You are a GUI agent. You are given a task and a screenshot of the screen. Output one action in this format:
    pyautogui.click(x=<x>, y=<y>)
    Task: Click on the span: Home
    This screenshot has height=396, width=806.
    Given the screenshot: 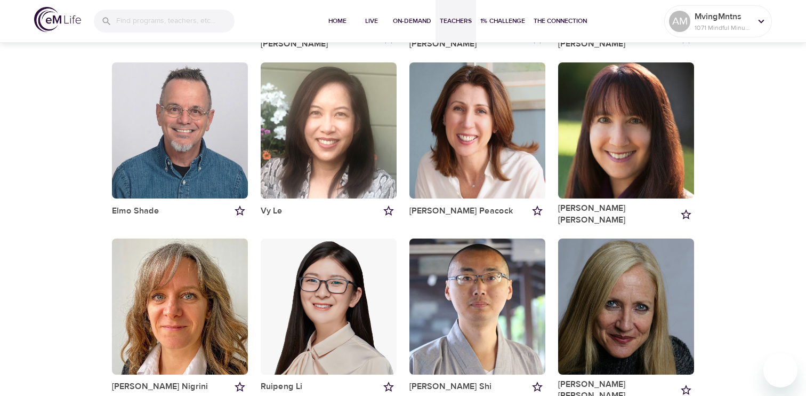 What is the action you would take?
    pyautogui.click(x=337, y=21)
    